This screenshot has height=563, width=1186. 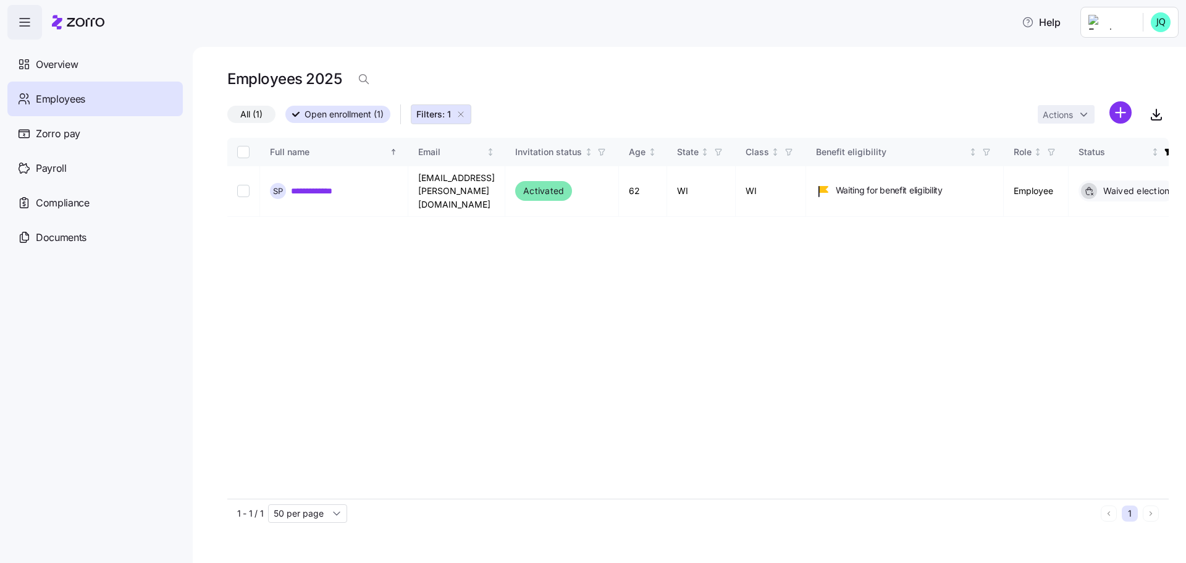 I want to click on button: Next page, so click(x=1151, y=513).